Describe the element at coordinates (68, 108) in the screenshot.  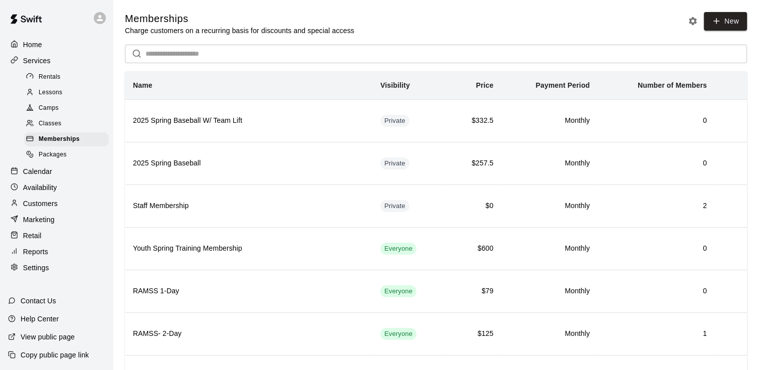
I see `a: Camps` at that location.